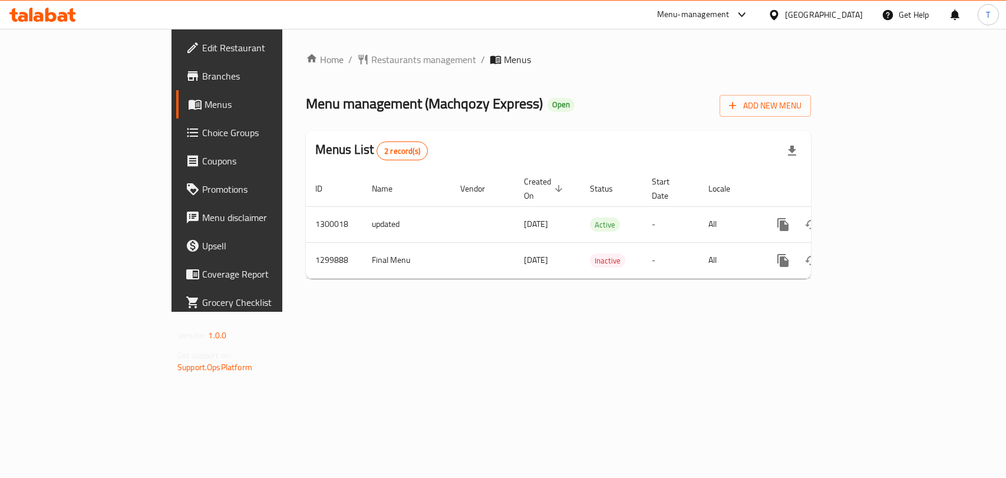 This screenshot has width=1006, height=478. Describe the element at coordinates (258, 76) in the screenshot. I see `a: Branches` at that location.